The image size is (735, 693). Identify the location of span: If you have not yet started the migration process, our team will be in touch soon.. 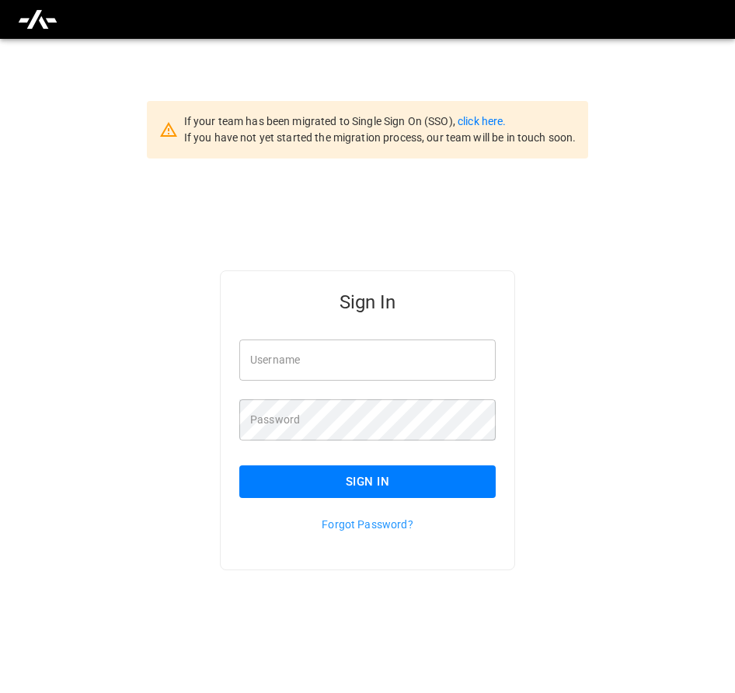
(380, 137).